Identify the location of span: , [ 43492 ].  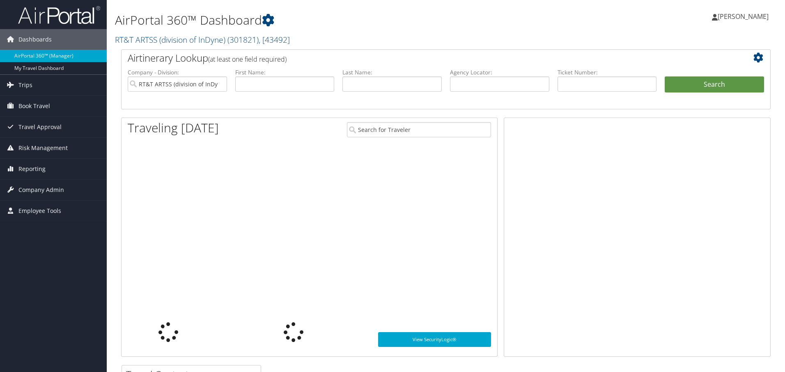
(274, 39).